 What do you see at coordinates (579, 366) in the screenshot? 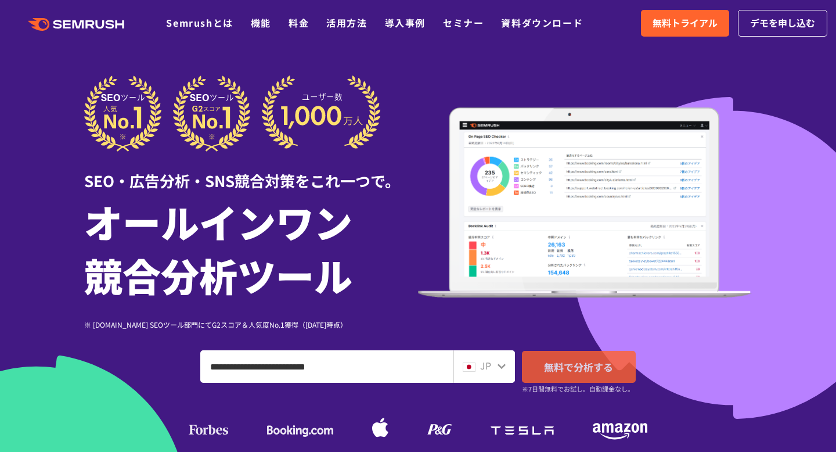
I see `a: 無料で分析する` at bounding box center [579, 366].